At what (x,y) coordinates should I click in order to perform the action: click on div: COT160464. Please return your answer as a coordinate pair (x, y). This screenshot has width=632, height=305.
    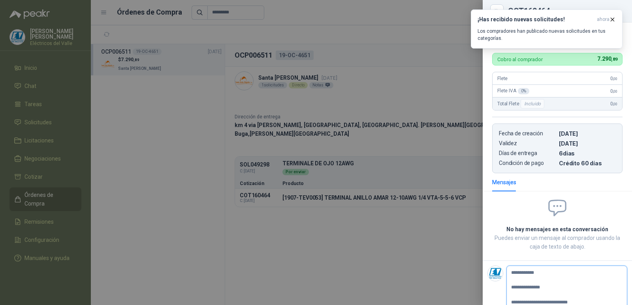
    Looking at the image, I should click on (565, 11).